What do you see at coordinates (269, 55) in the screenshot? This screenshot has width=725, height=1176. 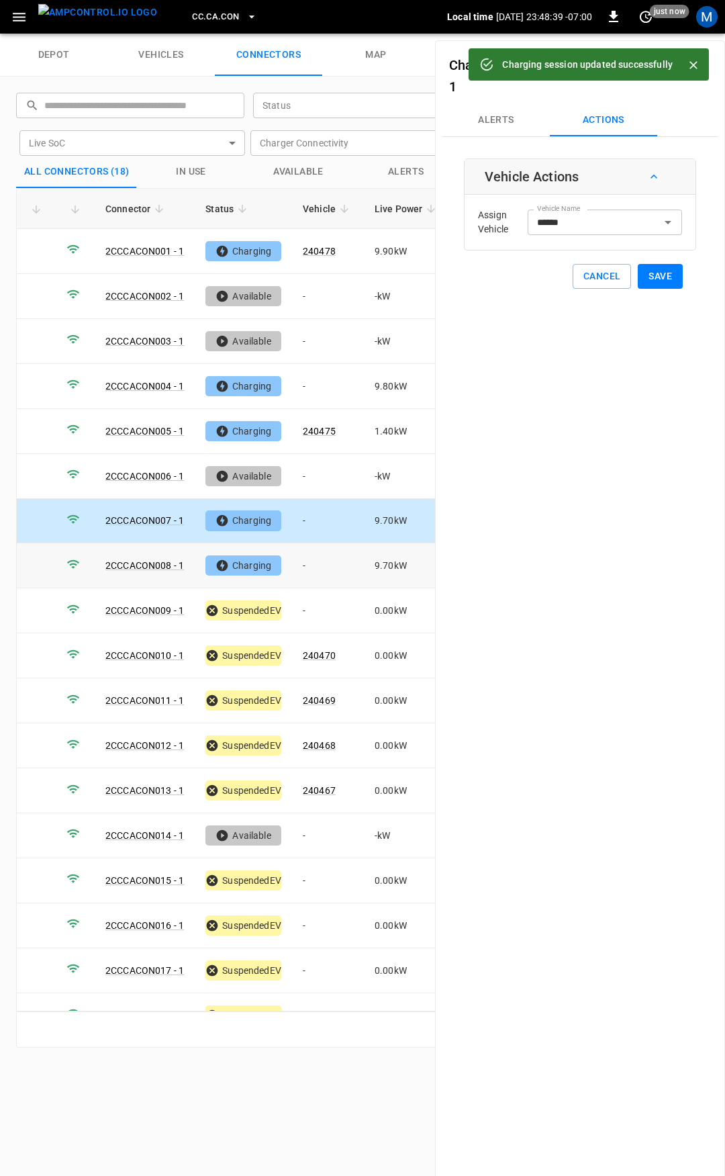 I see `a: connectors` at bounding box center [269, 55].